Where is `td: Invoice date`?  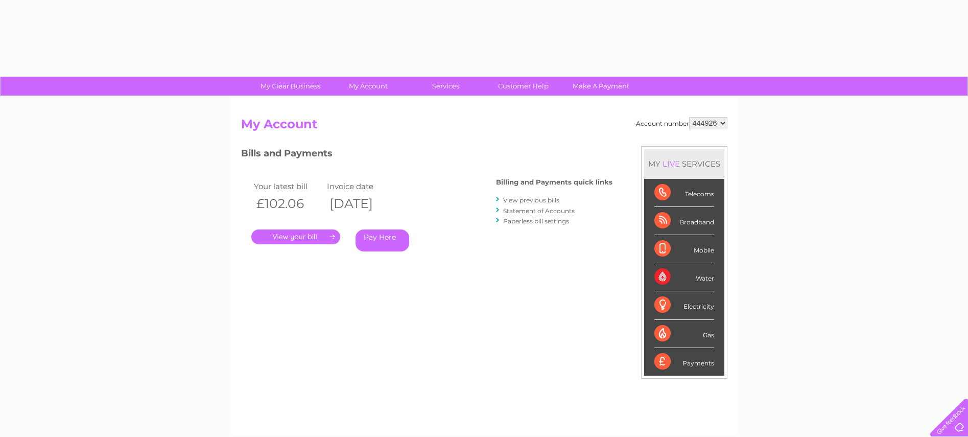
td: Invoice date is located at coordinates (361, 186).